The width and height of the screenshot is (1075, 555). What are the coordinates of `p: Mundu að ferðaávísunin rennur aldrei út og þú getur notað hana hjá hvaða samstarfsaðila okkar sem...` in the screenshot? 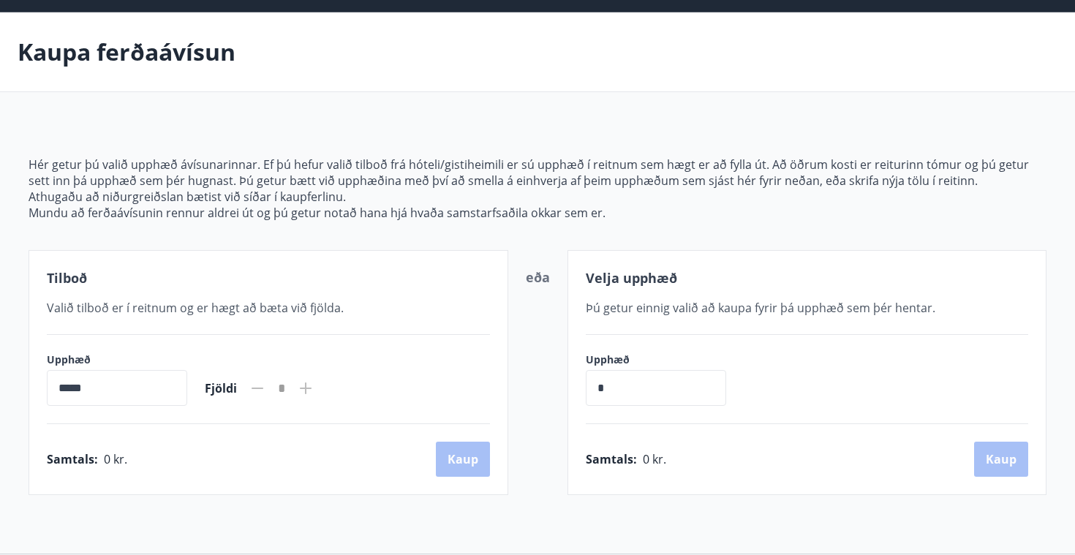 It's located at (537, 213).